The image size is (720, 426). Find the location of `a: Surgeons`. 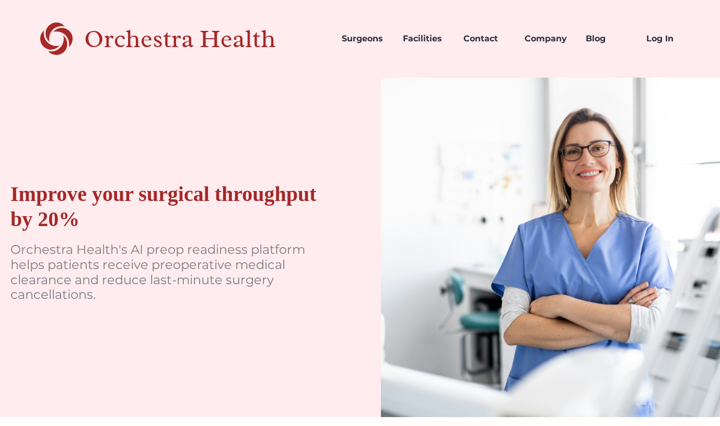

a: Surgeons is located at coordinates (364, 39).